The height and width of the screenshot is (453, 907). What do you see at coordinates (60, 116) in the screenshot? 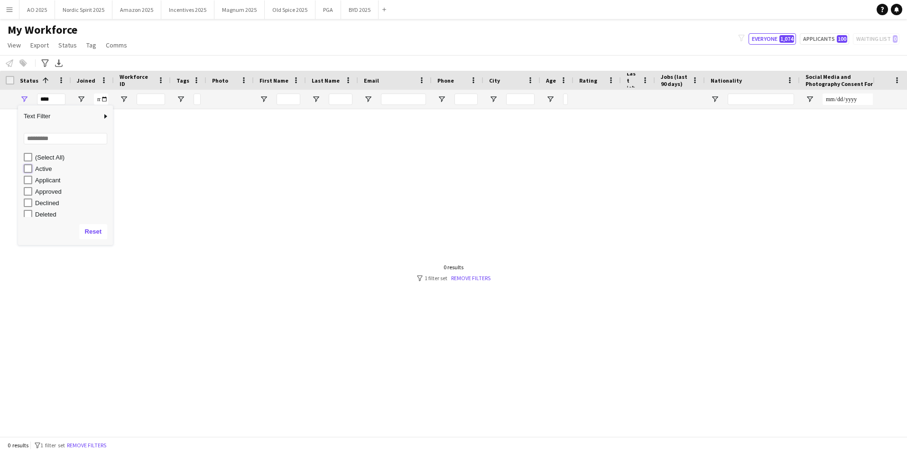
I see `span: Text Filter` at bounding box center [60, 116].